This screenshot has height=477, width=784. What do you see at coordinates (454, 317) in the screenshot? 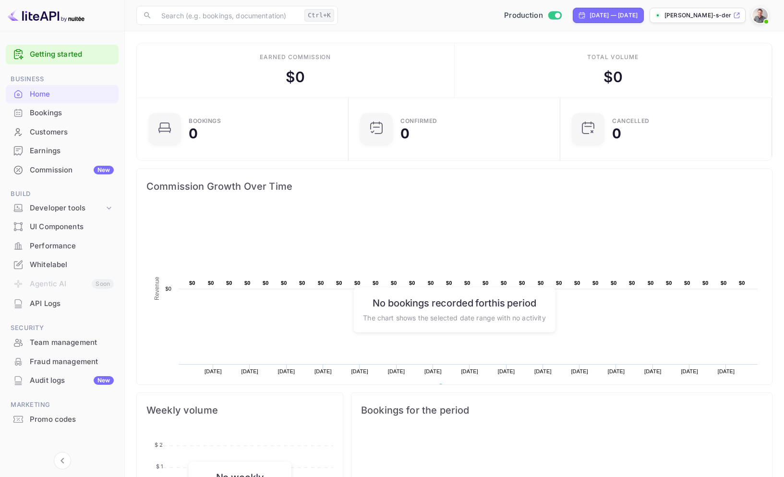
I see `p: The chart shows the selected date range with no activity` at bounding box center [454, 317].